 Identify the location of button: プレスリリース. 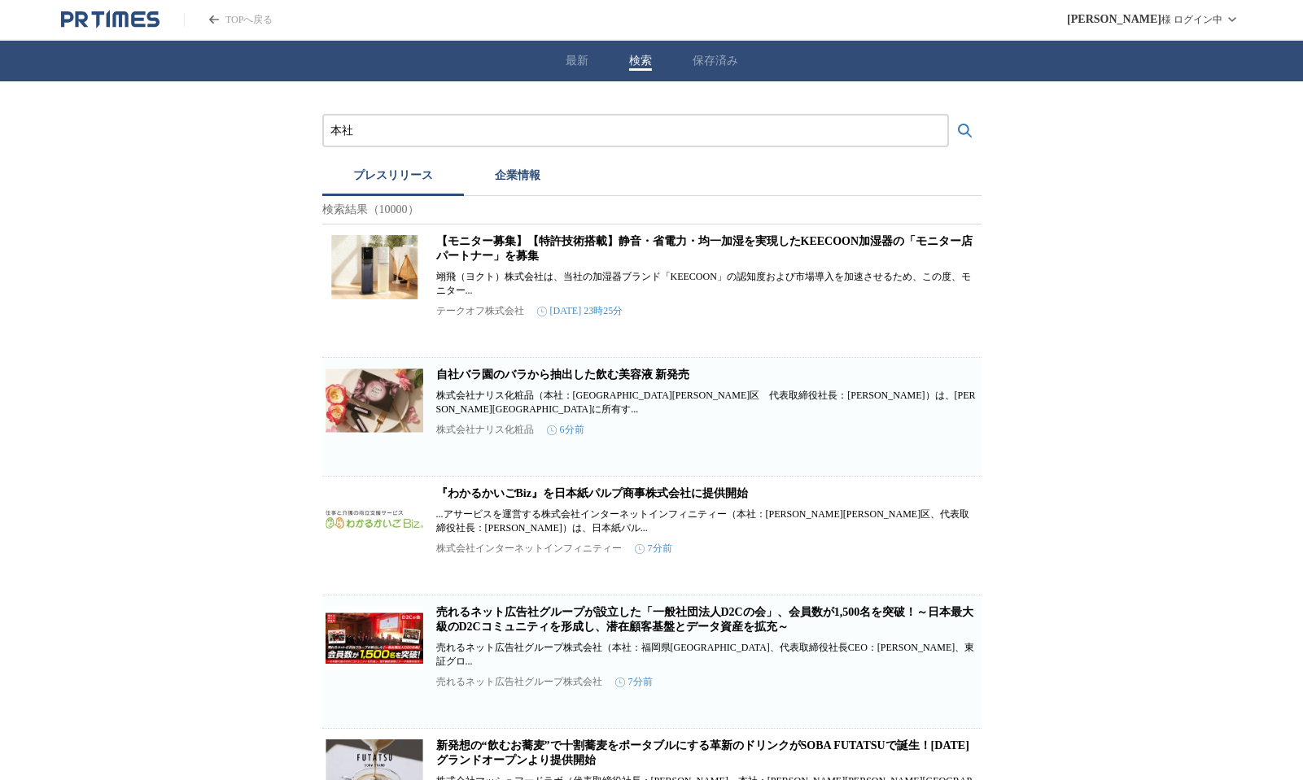
(393, 178).